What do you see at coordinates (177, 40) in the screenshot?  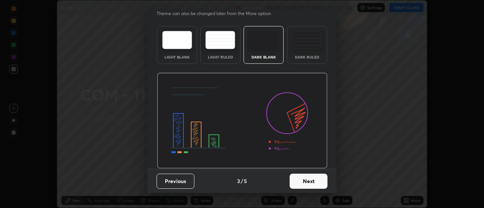 I see `img: lightTheme.e5ed3b09.svg` at bounding box center [177, 40].